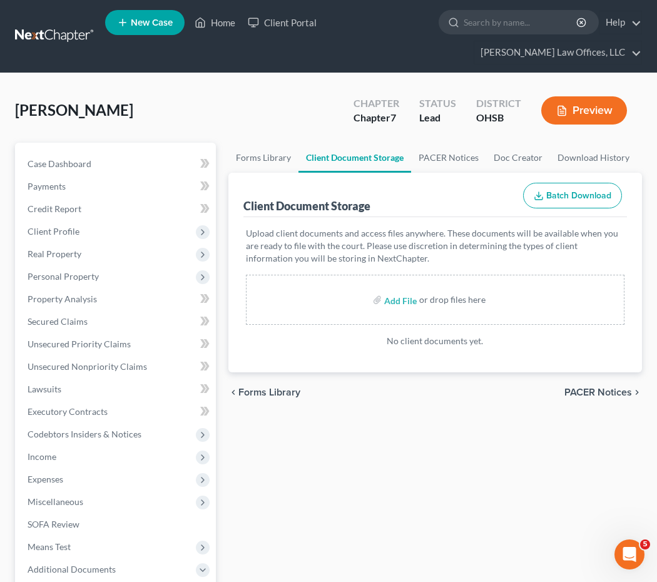 This screenshot has height=582, width=657. I want to click on a: Case Dashboard, so click(116, 164).